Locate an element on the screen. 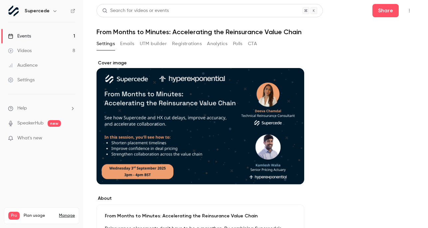 This screenshot has height=228, width=428. p: From Months to Minutes: Accelerating the Reinsurance Value Chain is located at coordinates (200, 216).